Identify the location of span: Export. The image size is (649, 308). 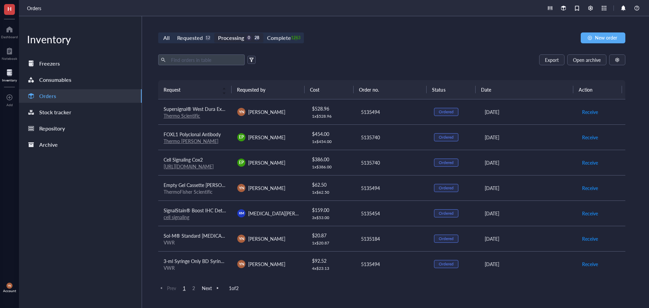
(552, 60).